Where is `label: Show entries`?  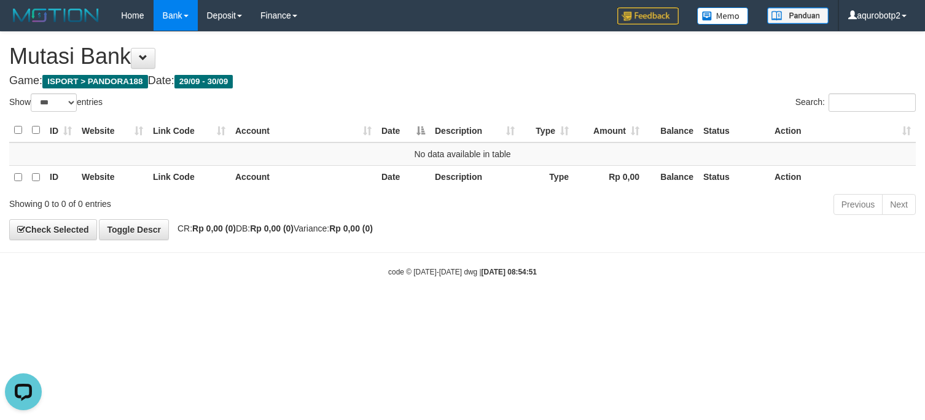 label: Show entries is located at coordinates (56, 103).